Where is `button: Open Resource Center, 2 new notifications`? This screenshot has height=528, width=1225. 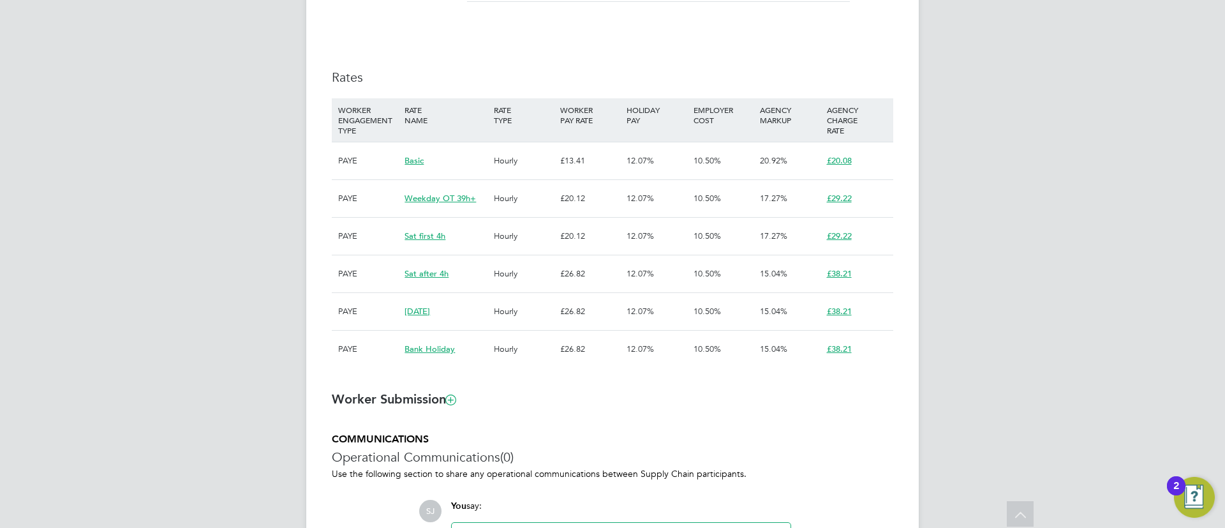
button: Open Resource Center, 2 new notifications is located at coordinates (1195, 497).